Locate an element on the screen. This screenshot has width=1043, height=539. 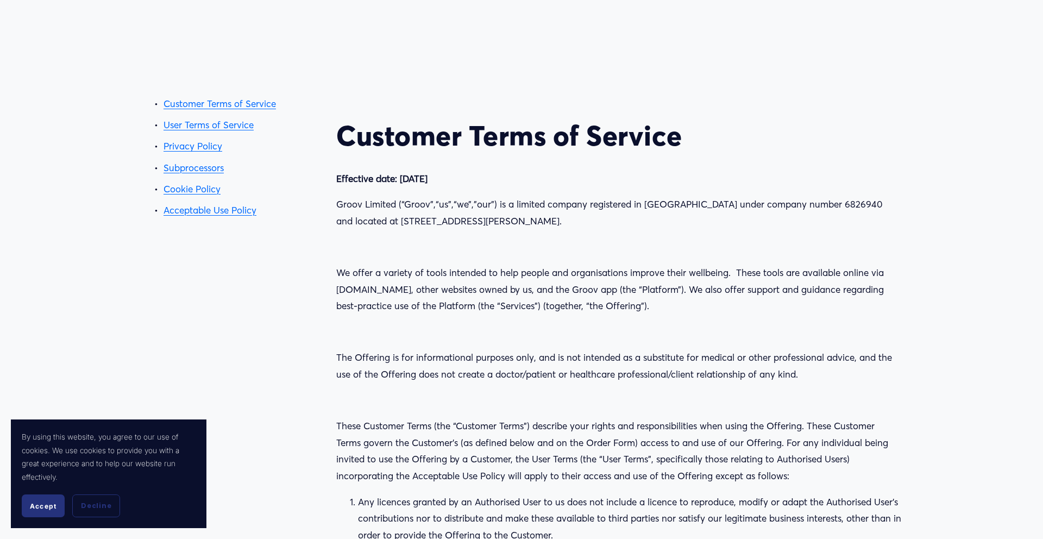
a: Acceptable Use Policy is located at coordinates (210, 210).